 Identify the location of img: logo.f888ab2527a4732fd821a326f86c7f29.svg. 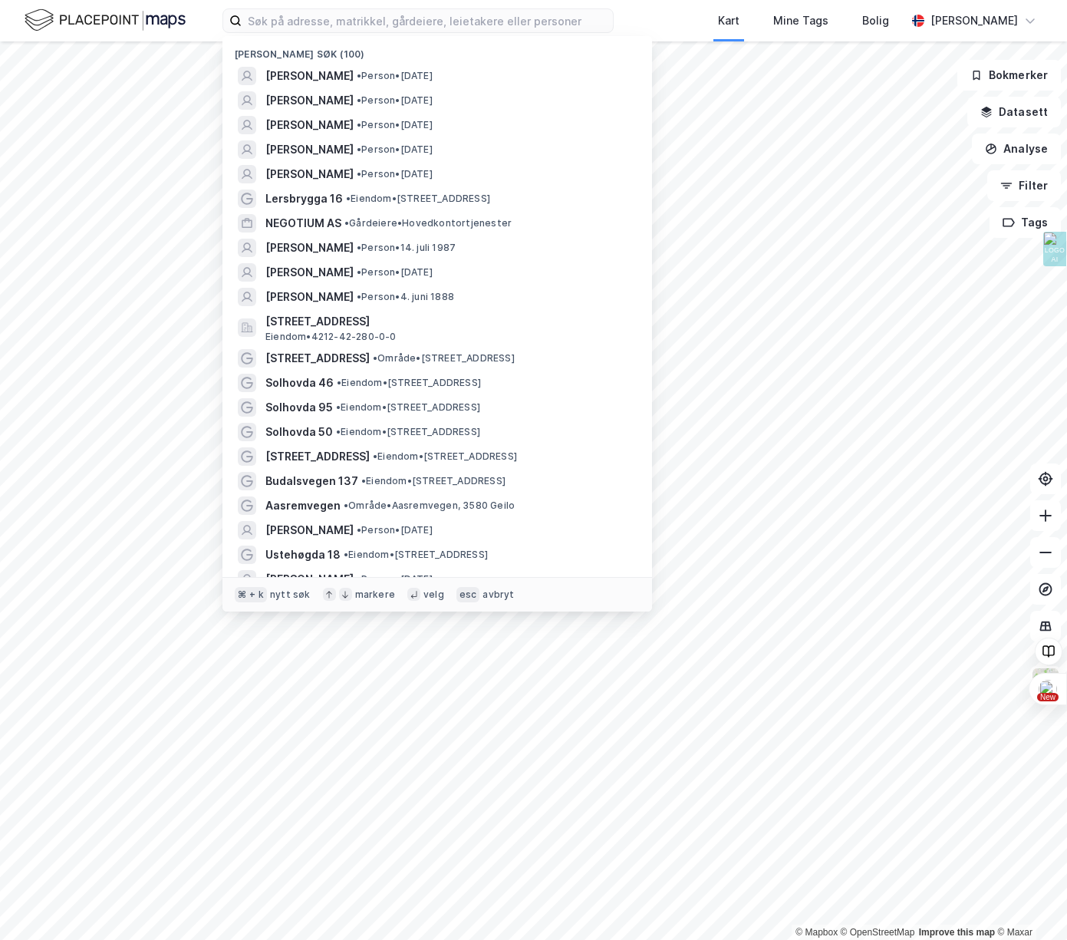
(105, 20).